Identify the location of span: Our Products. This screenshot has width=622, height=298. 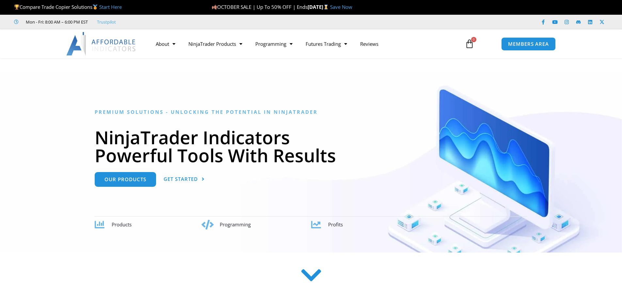
(125, 179).